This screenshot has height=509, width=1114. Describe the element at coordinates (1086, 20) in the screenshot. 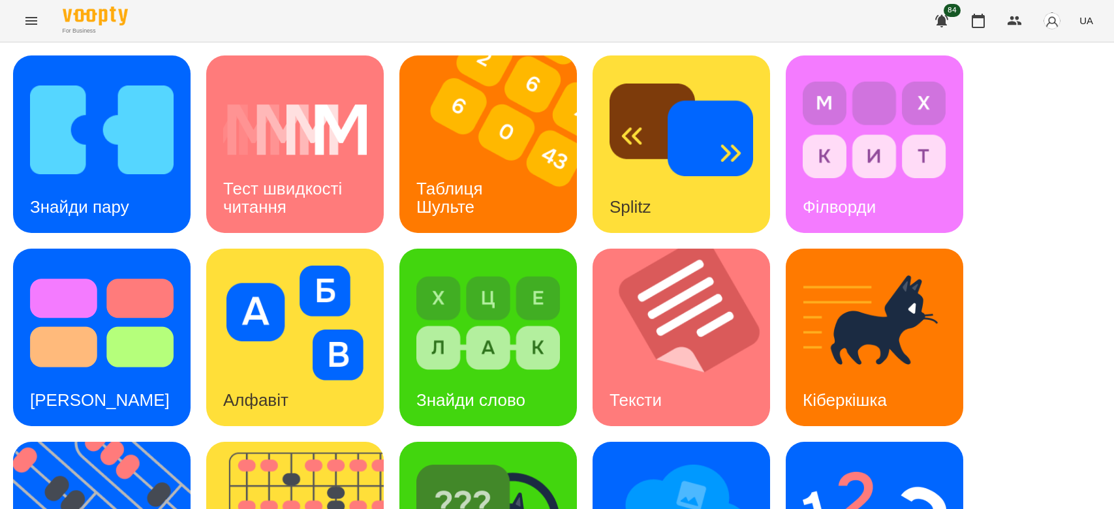

I see `span: UA` at that location.